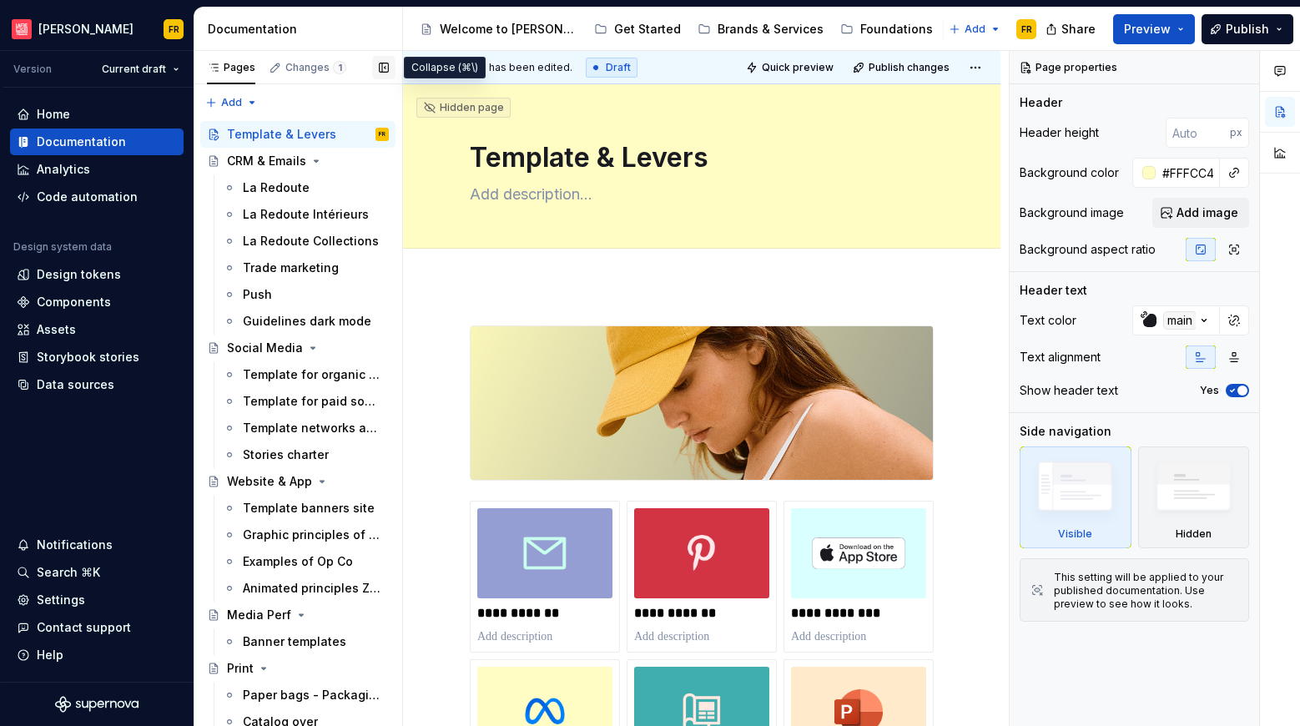 Image resolution: width=1300 pixels, height=726 pixels. Describe the element at coordinates (677, 29) in the screenshot. I see `div: Page tree` at that location.